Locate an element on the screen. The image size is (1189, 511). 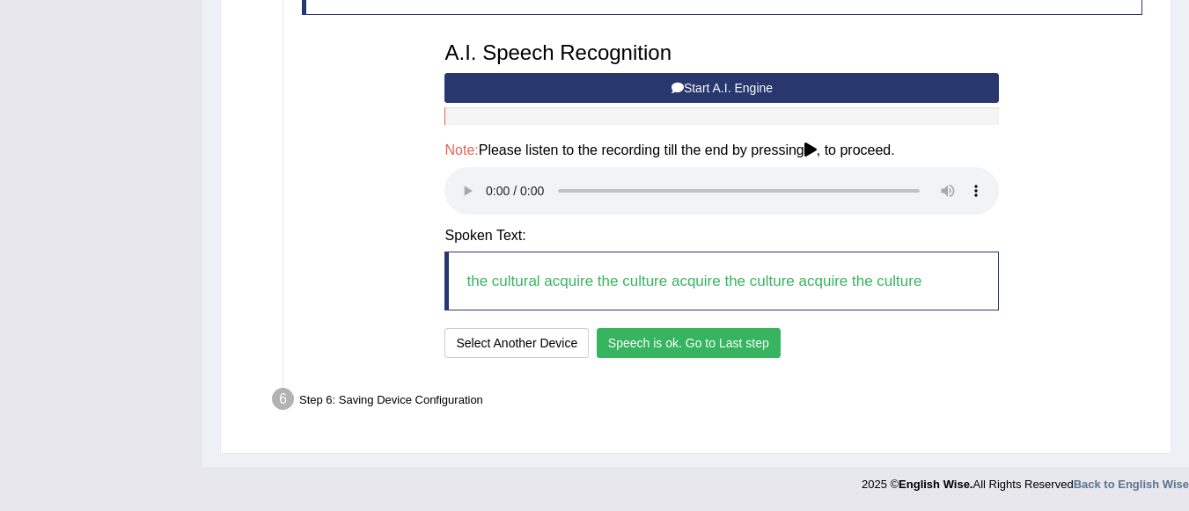
a: Back to English Wise is located at coordinates (1131, 484).